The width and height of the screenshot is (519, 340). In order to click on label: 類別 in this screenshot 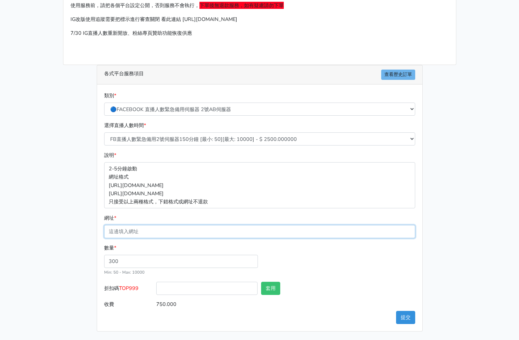, I will do `click(110, 95)`.